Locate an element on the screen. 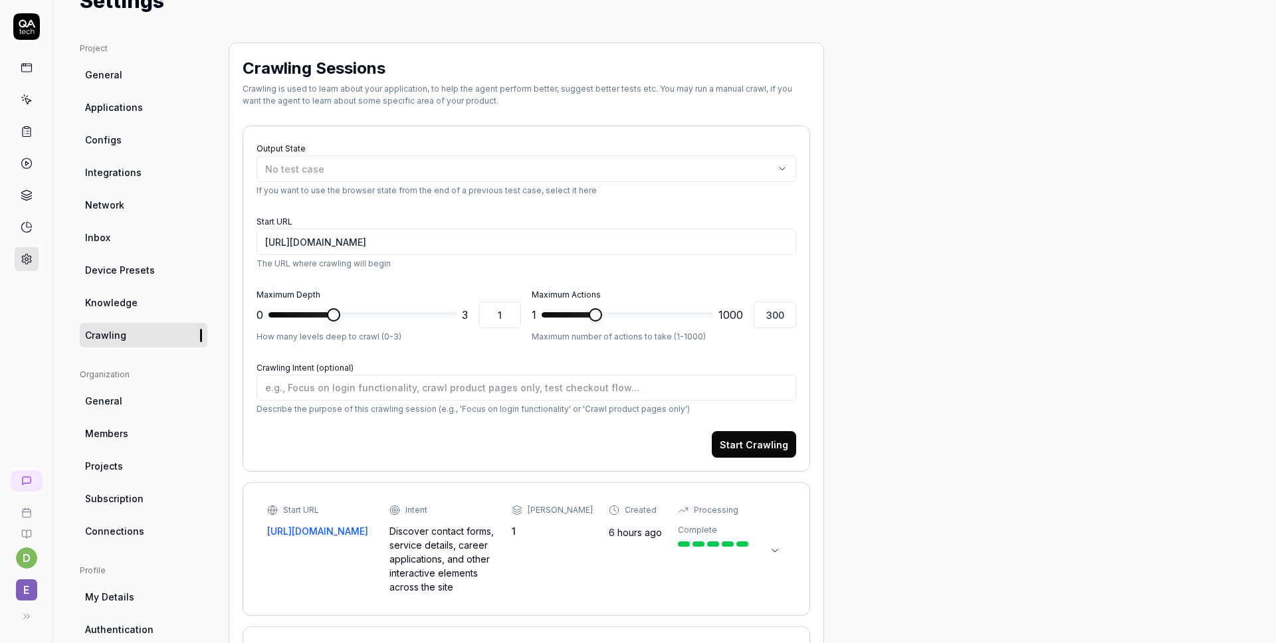 This screenshot has height=643, width=1276. p: The URL where crawling will begin is located at coordinates (526, 264).